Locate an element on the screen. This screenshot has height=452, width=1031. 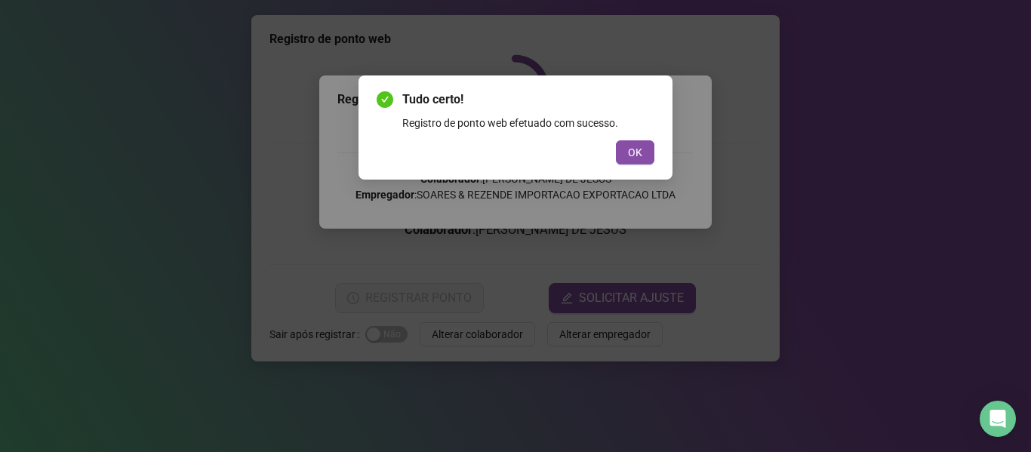
span: OK is located at coordinates (635, 152).